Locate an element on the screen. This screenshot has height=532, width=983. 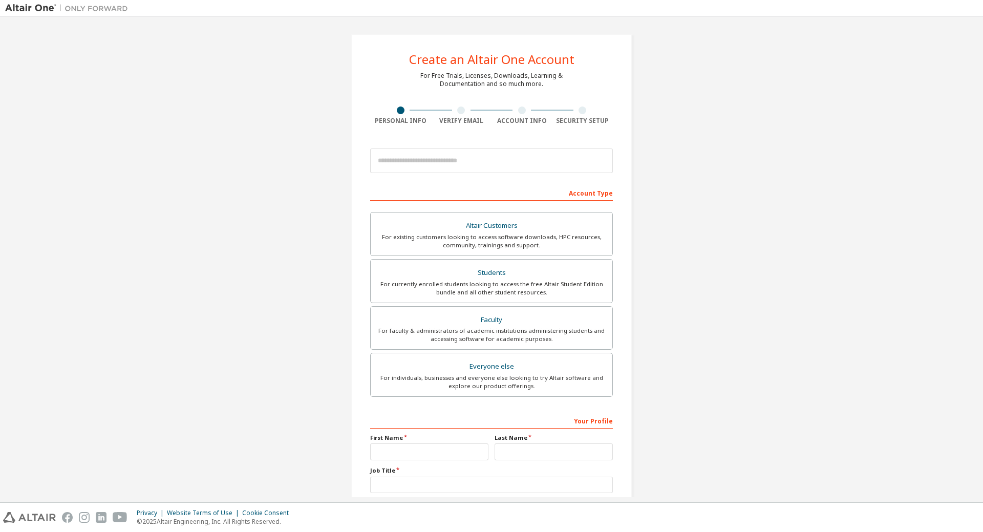
div: Verify Email is located at coordinates (461, 121).